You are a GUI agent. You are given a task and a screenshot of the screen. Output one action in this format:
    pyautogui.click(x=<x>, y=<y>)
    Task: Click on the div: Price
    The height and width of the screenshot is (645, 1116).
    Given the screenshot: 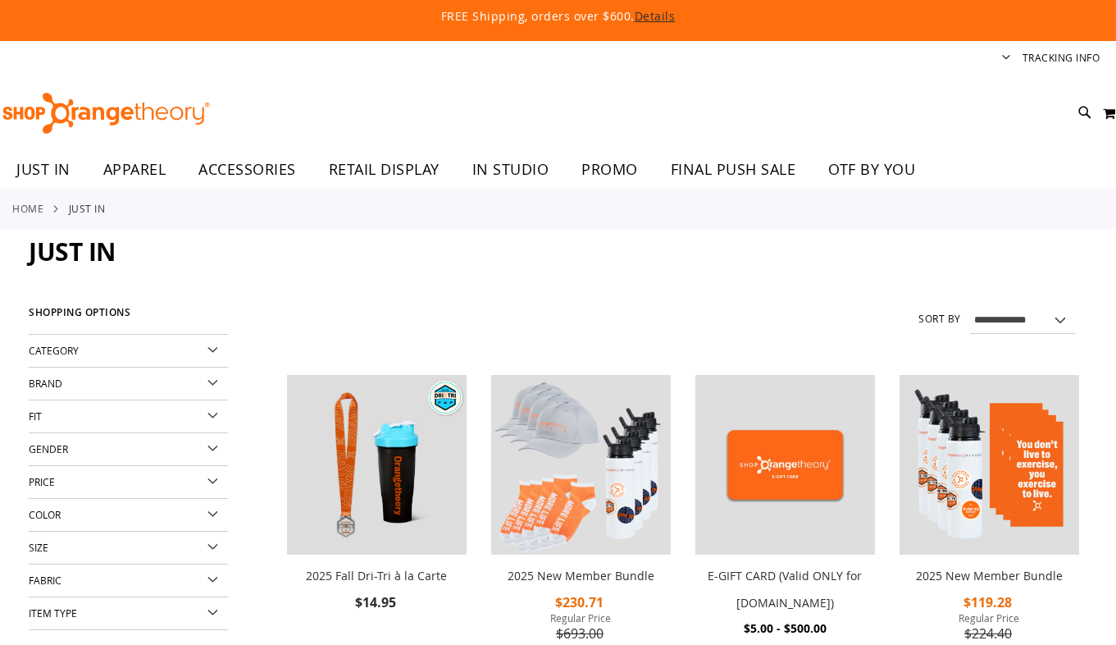 What is the action you would take?
    pyautogui.click(x=128, y=482)
    